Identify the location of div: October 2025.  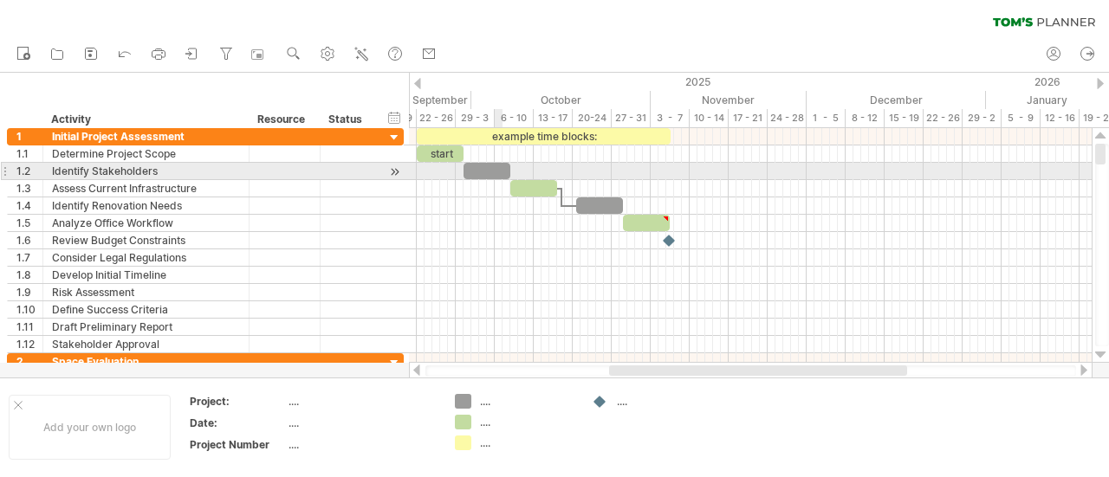
(560, 100).